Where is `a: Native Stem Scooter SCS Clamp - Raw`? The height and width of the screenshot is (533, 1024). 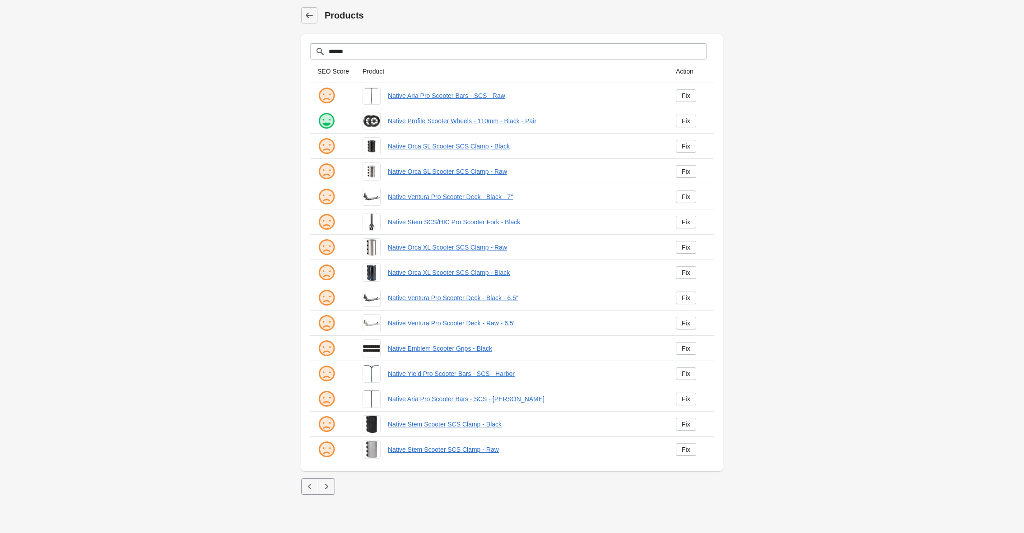 a: Native Stem Scooter SCS Clamp - Raw is located at coordinates (525, 450).